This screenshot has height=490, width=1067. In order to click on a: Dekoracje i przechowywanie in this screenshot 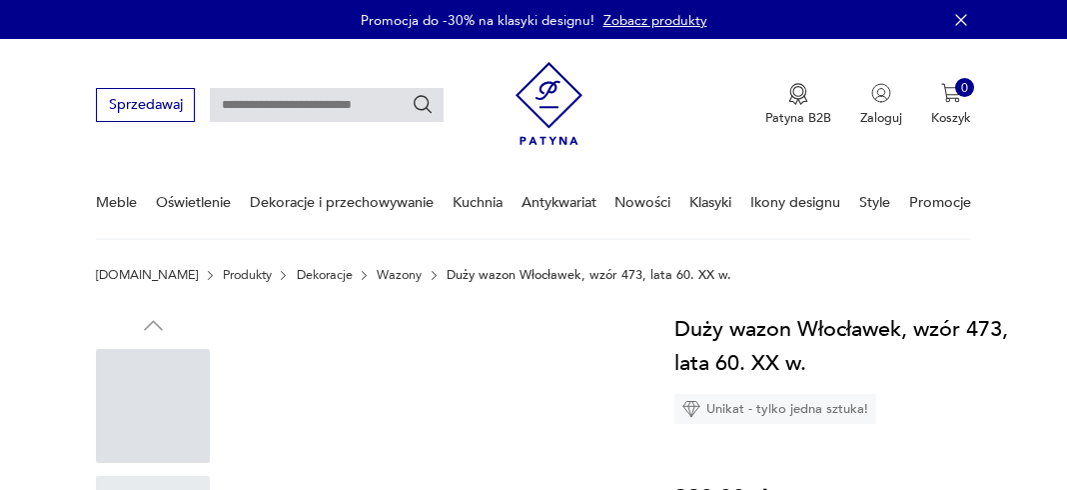, I will do `click(342, 202)`.